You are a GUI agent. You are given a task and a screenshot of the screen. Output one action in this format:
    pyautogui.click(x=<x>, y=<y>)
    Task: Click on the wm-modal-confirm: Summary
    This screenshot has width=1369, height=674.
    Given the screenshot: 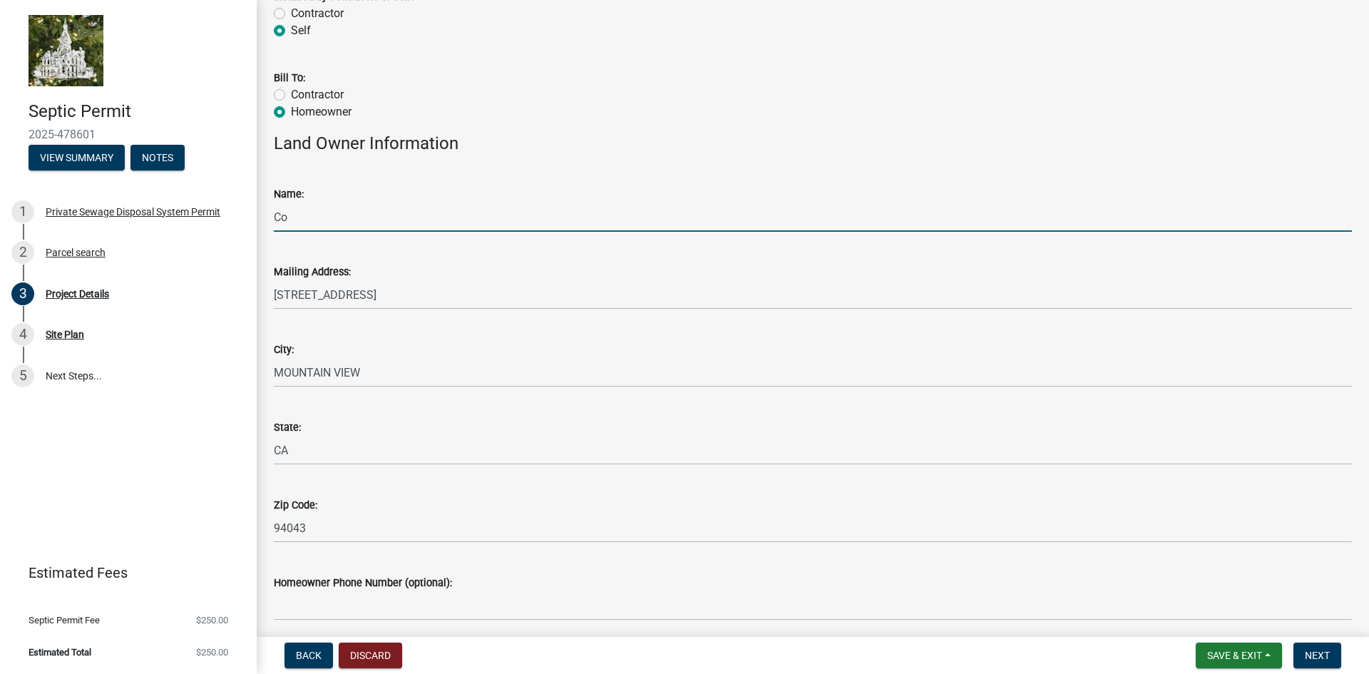 What is the action you would take?
    pyautogui.click(x=76, y=158)
    